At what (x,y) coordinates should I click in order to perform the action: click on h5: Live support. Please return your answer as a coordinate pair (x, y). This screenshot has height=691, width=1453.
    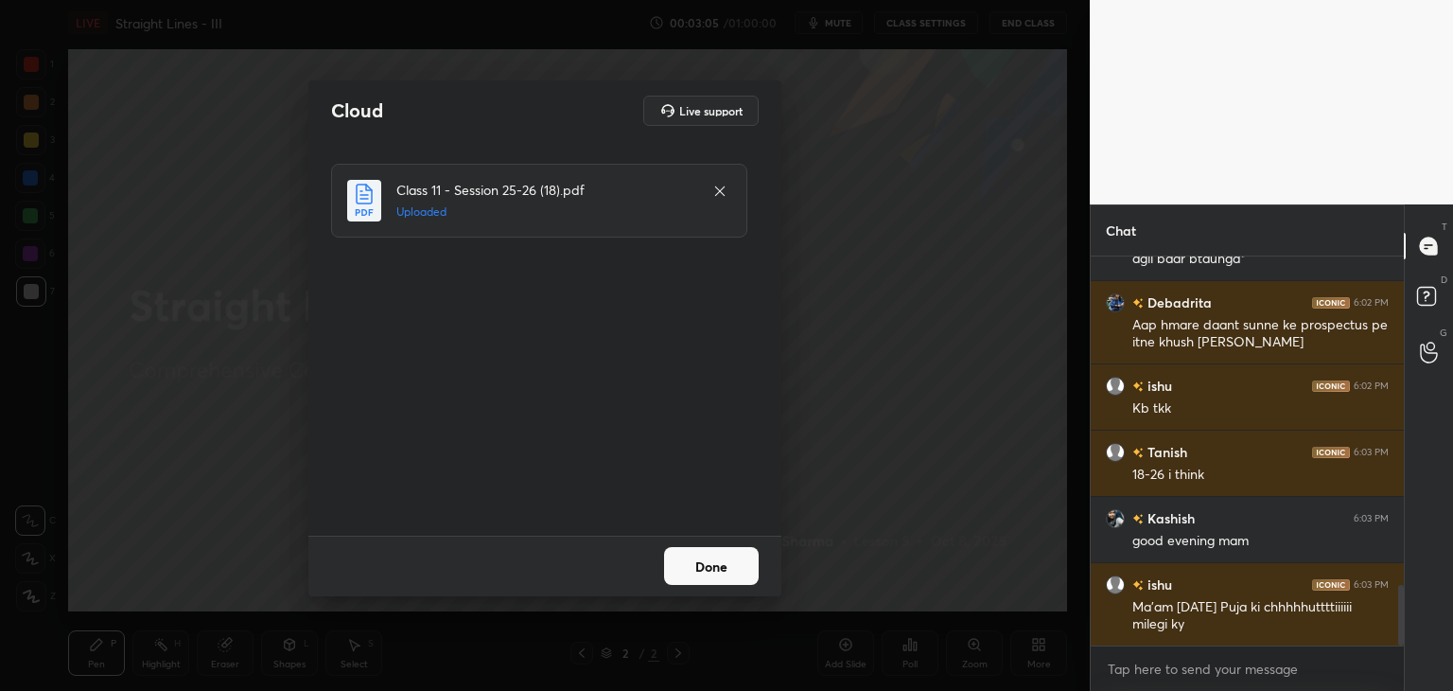
    Looking at the image, I should click on (710, 111).